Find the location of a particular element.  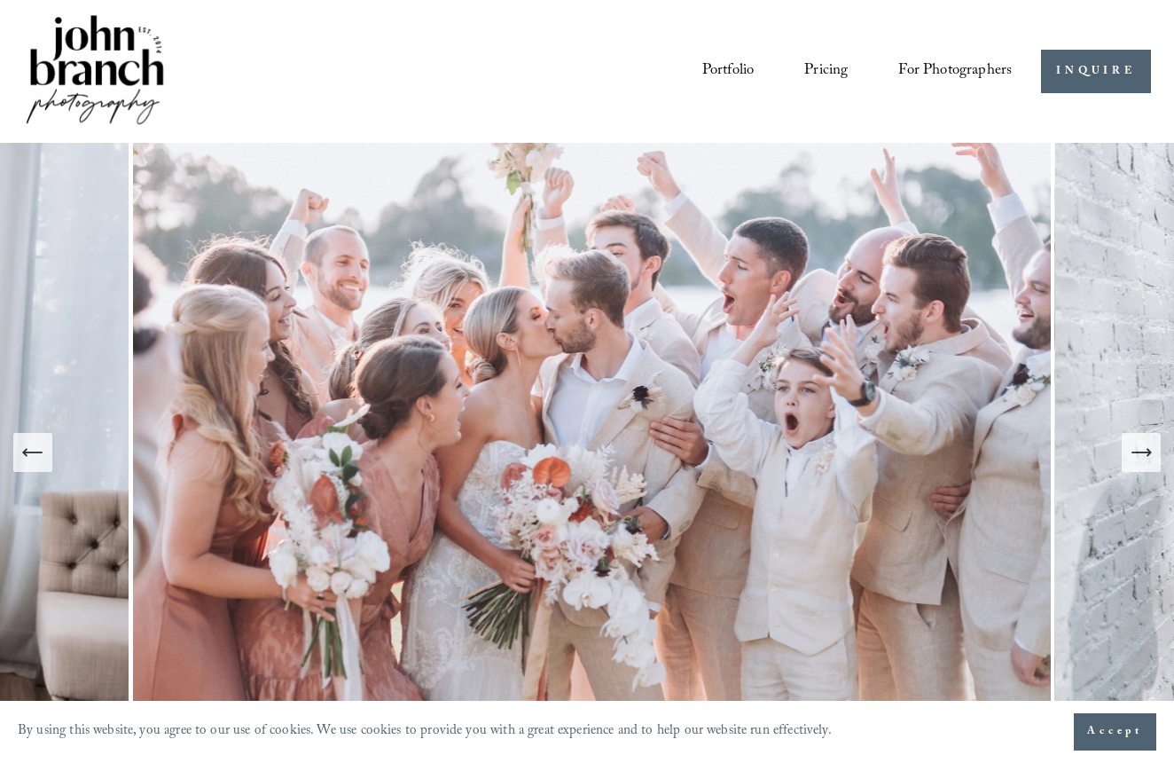

button: Previous Slide is located at coordinates (33, 452).